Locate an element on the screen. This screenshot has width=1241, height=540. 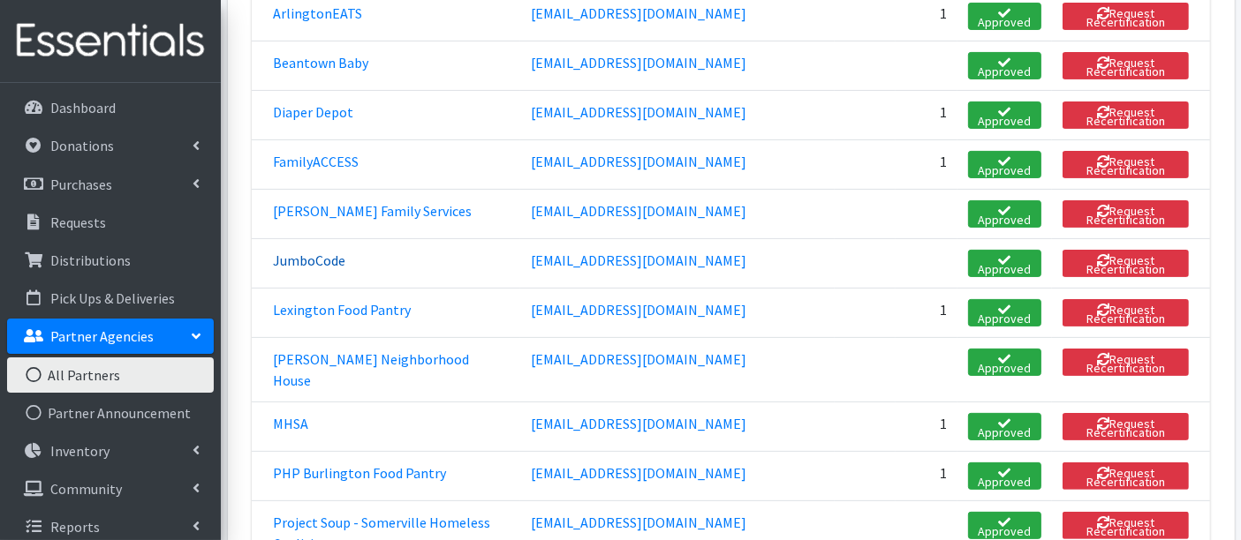
a: PHP Burlington Food Pantry is located at coordinates (359, 473).